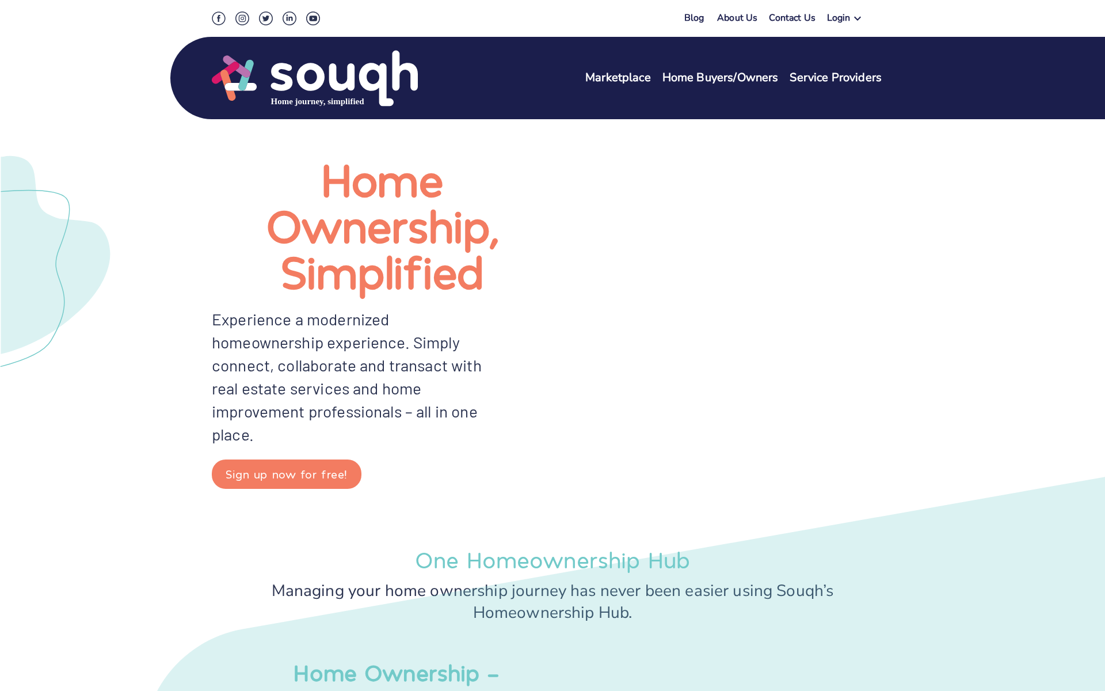 The height and width of the screenshot is (691, 1105). I want to click on div: Experience a modernized homeownership experience. Simply connect, collaborate and transact with r..., so click(353, 376).